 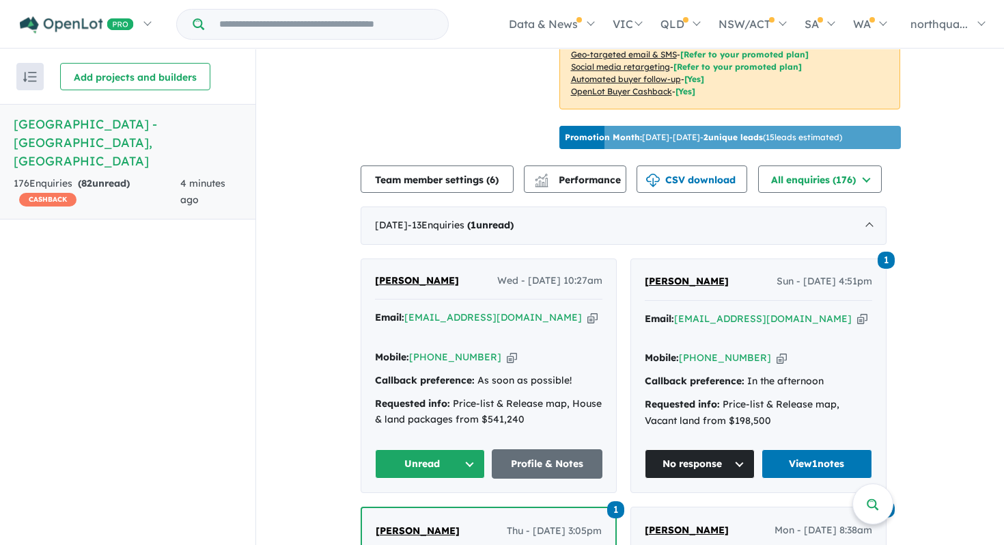 What do you see at coordinates (575, 179) in the screenshot?
I see `button: Performance` at bounding box center [575, 179].